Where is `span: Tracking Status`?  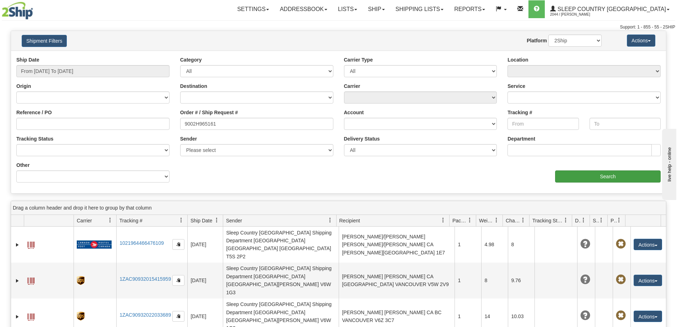
span: Tracking Status is located at coordinates (548, 220).